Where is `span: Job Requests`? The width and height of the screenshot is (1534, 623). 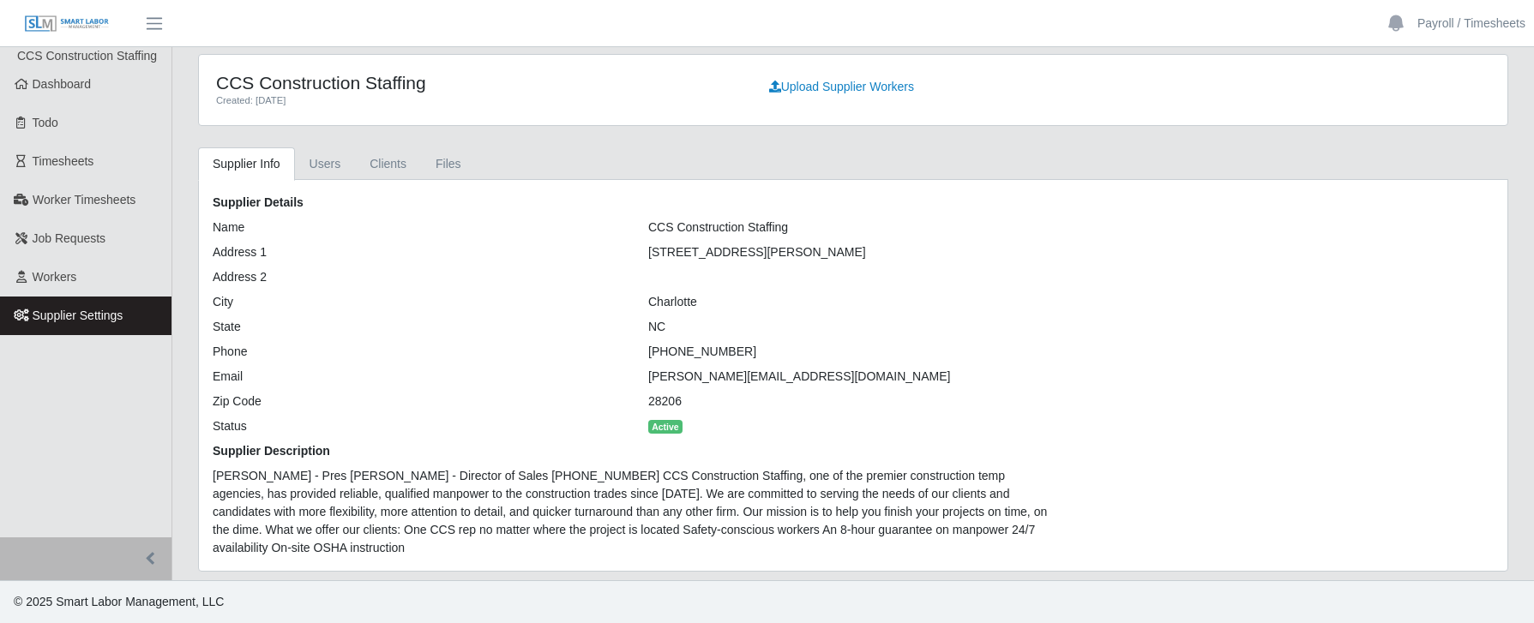 span: Job Requests is located at coordinates (69, 238).